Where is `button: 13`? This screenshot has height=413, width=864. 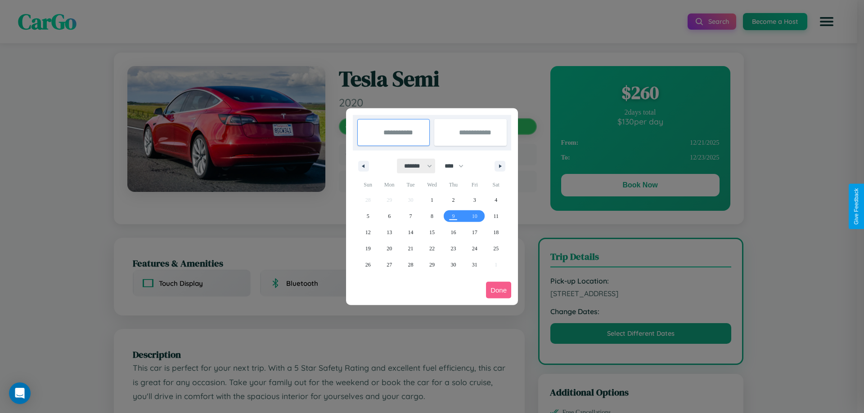
button: 13 is located at coordinates (389, 233).